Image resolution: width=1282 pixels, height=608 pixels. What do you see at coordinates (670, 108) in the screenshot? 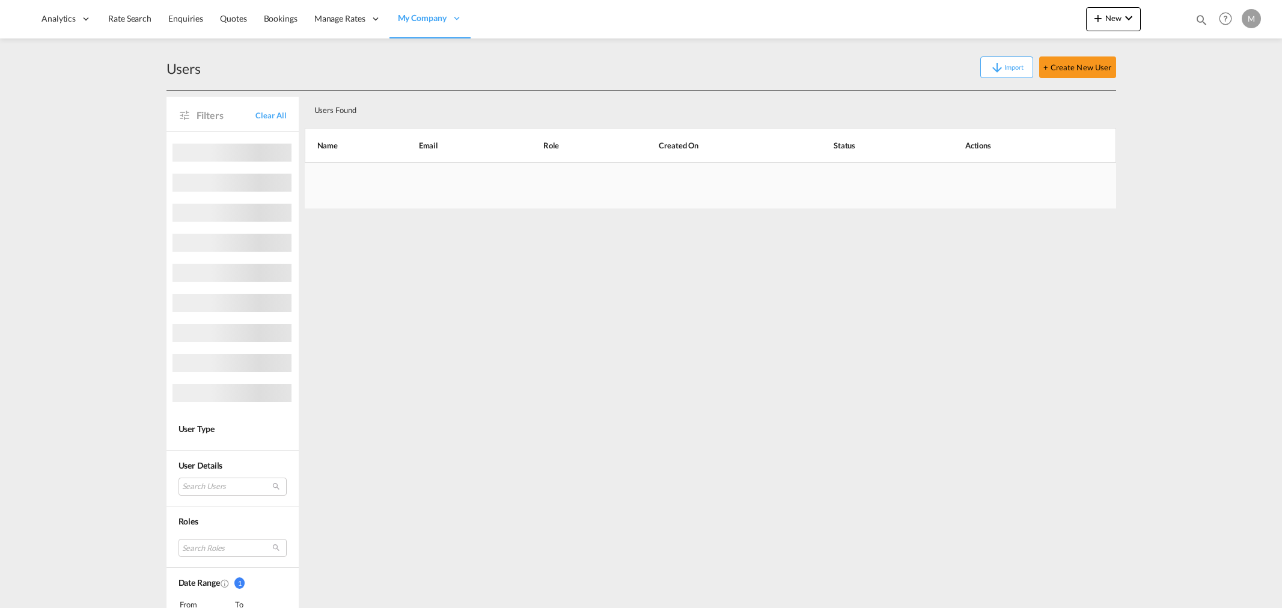
I see `div: Users Found` at bounding box center [670, 108].